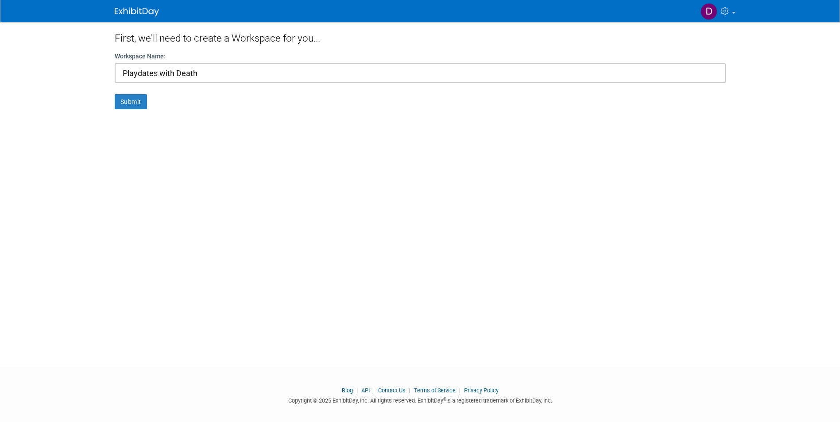 This screenshot has width=840, height=422. What do you see at coordinates (481, 390) in the screenshot?
I see `a: Privacy Policy` at bounding box center [481, 390].